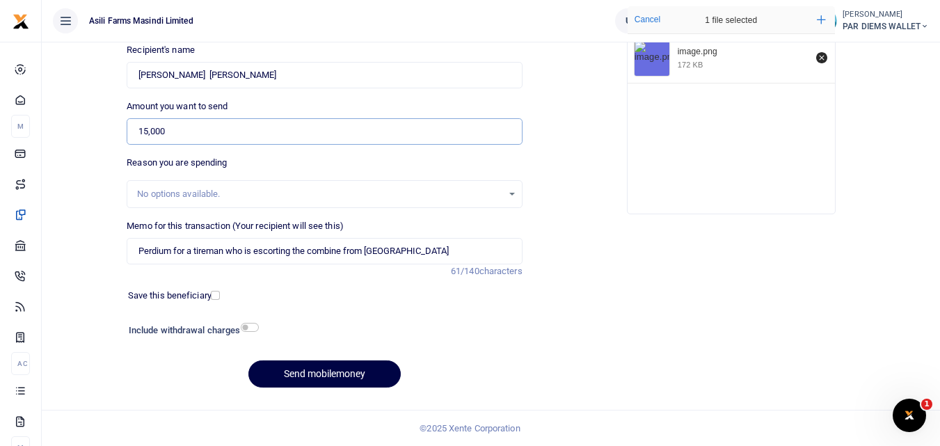 Image resolution: width=940 pixels, height=446 pixels. I want to click on label: Memo for this transaction (Your recipient will see this), so click(235, 226).